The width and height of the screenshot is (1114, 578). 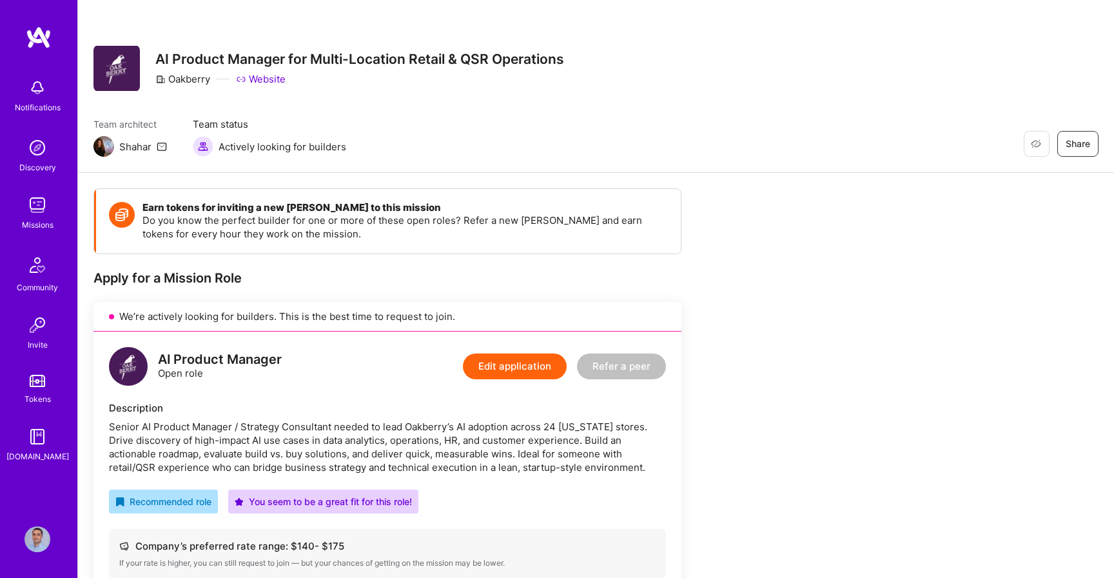 What do you see at coordinates (387, 447) in the screenshot?
I see `div: Senior AI Product Manager / Strategy Consultant needed to lead Oakberry’s AI adoption across 24 [...` at bounding box center [387, 447].